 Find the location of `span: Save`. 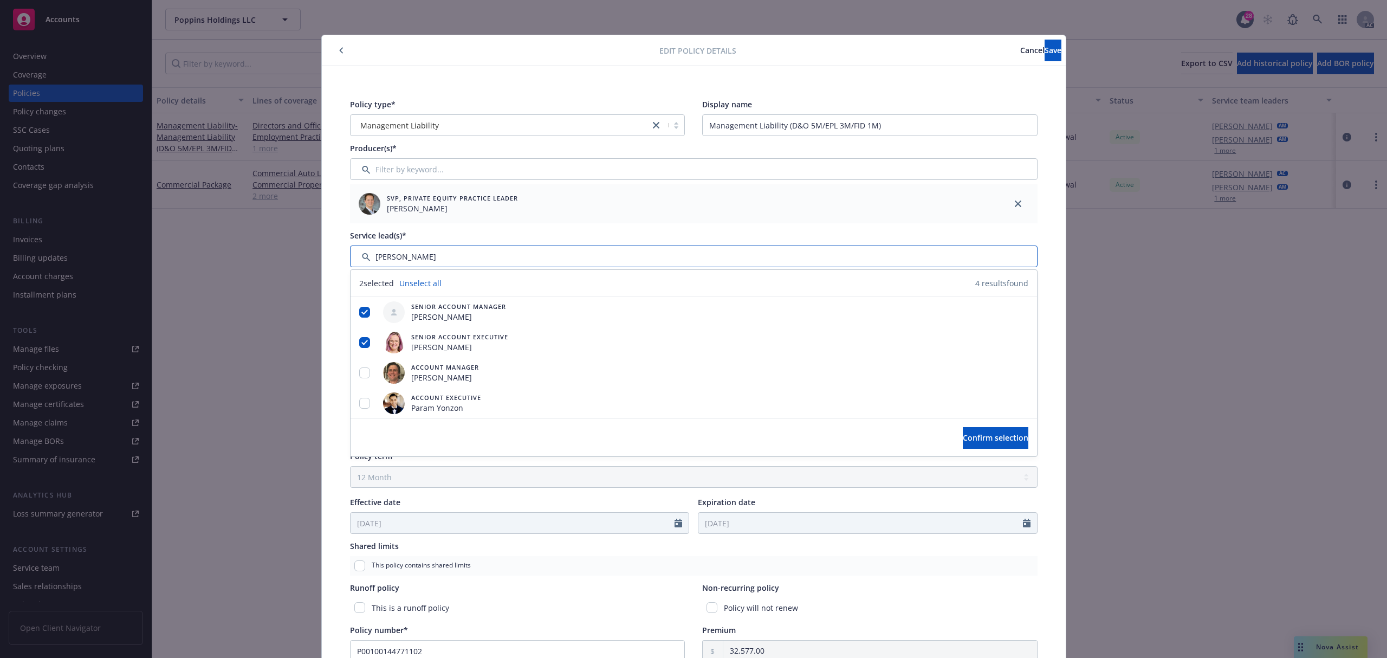

span: Save is located at coordinates (1053, 50).